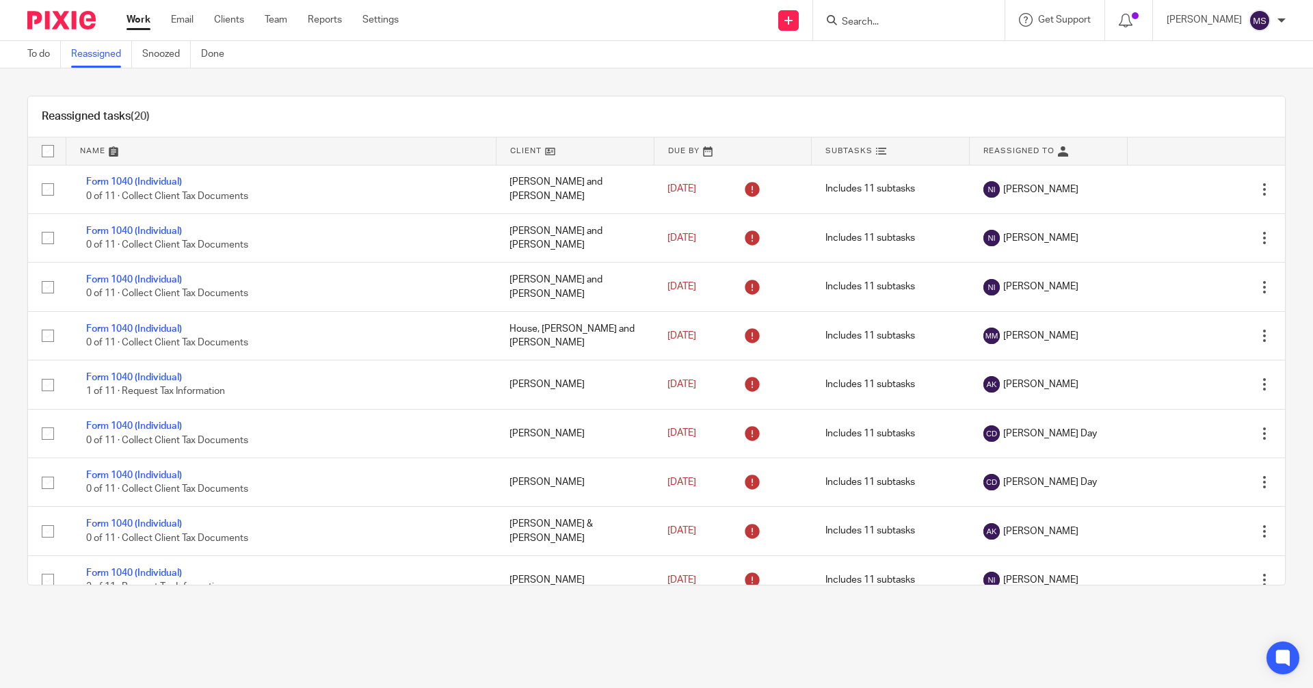  Describe the element at coordinates (166, 54) in the screenshot. I see `a: Snoozed` at that location.